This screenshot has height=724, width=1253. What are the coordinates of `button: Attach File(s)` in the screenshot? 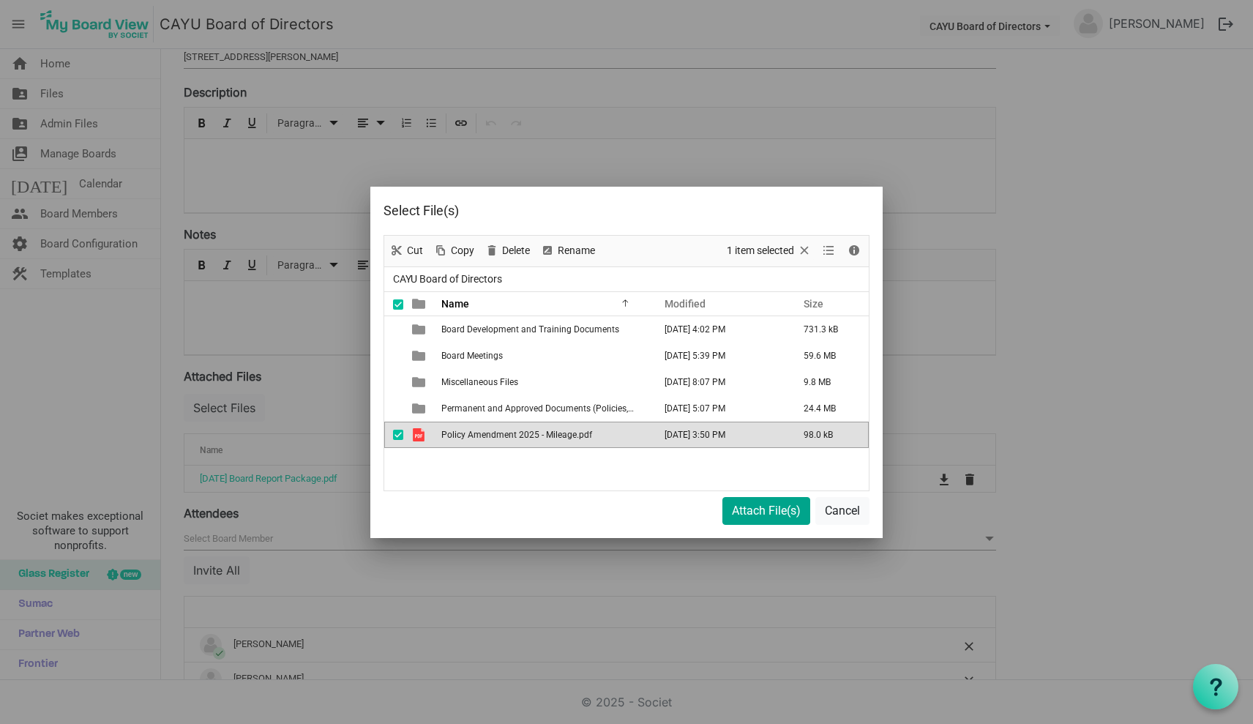 It's located at (766, 511).